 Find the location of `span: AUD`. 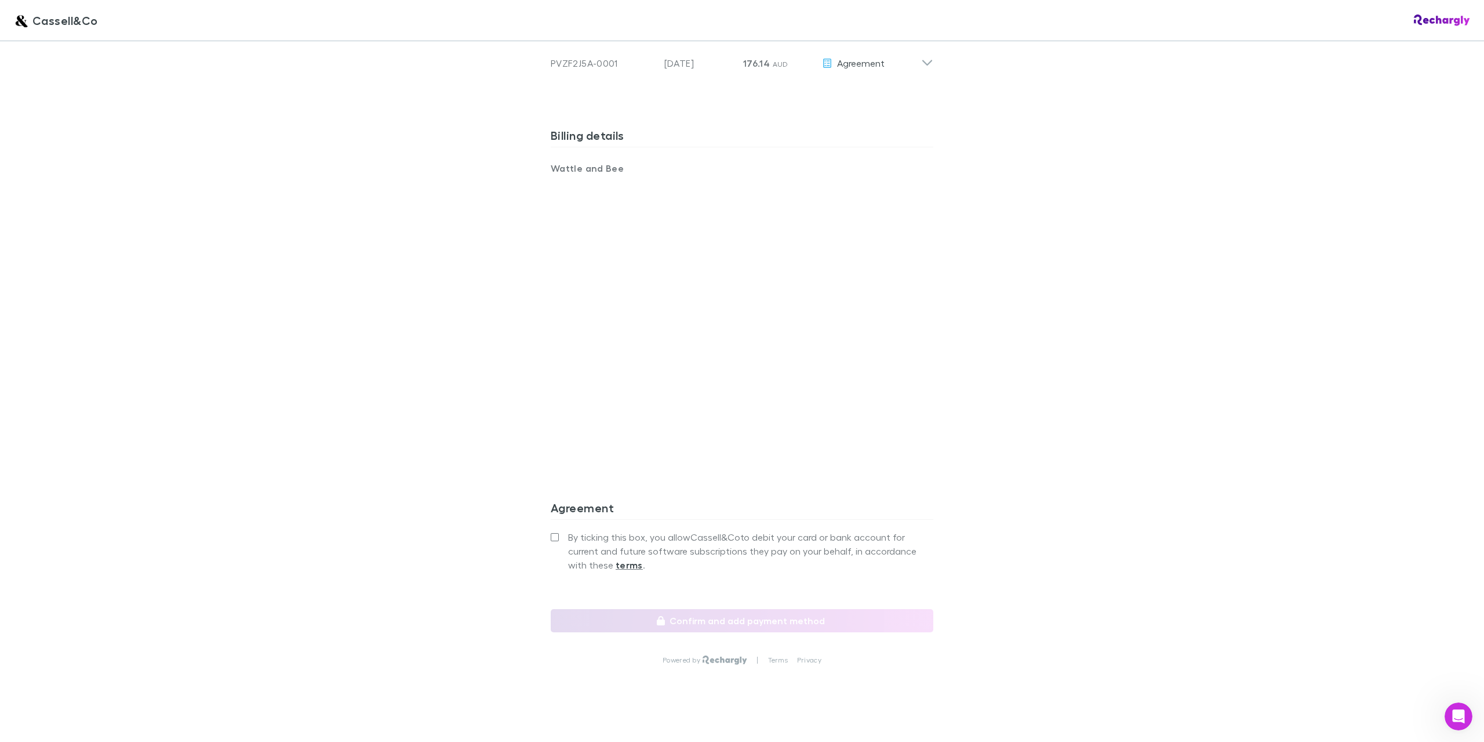

span: AUD is located at coordinates (780, 64).